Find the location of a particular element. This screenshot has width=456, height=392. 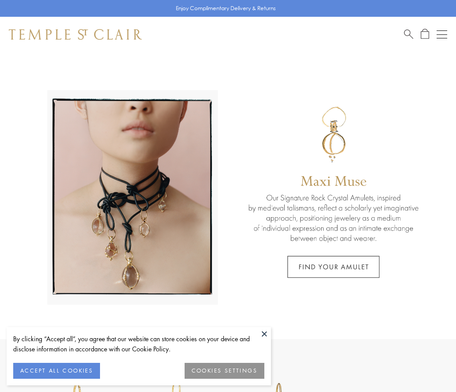

img: Temple St. Clair is located at coordinates (75, 34).